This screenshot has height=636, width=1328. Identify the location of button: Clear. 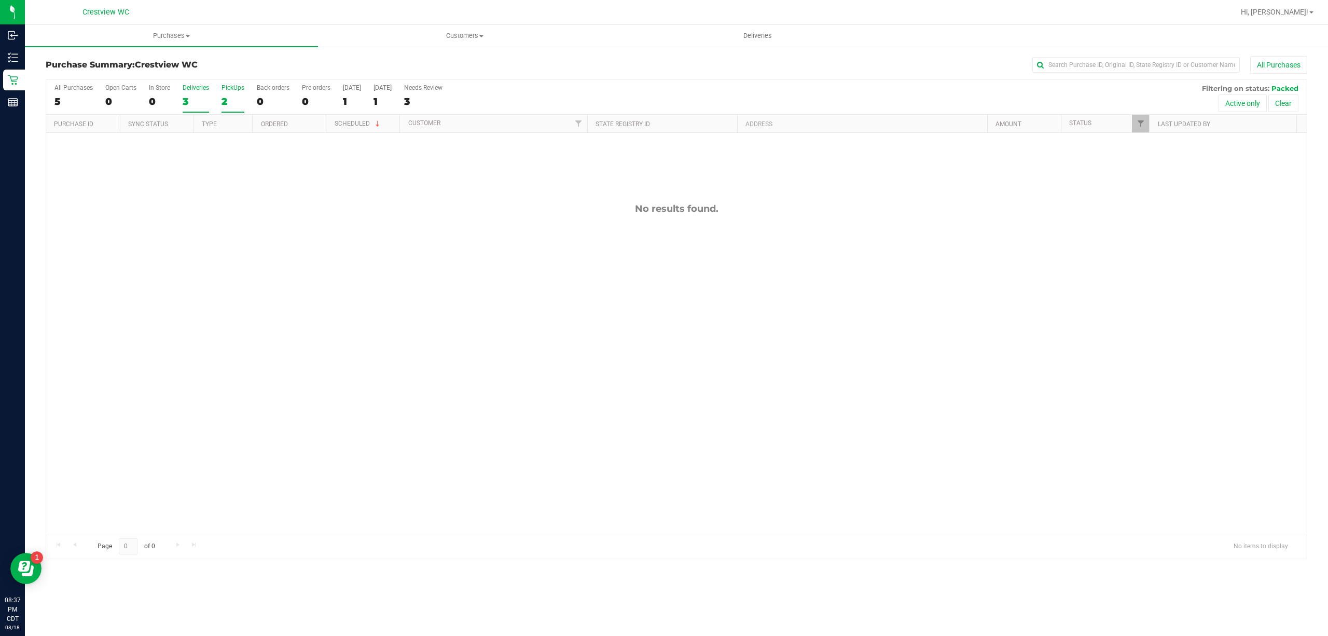
(1284, 103).